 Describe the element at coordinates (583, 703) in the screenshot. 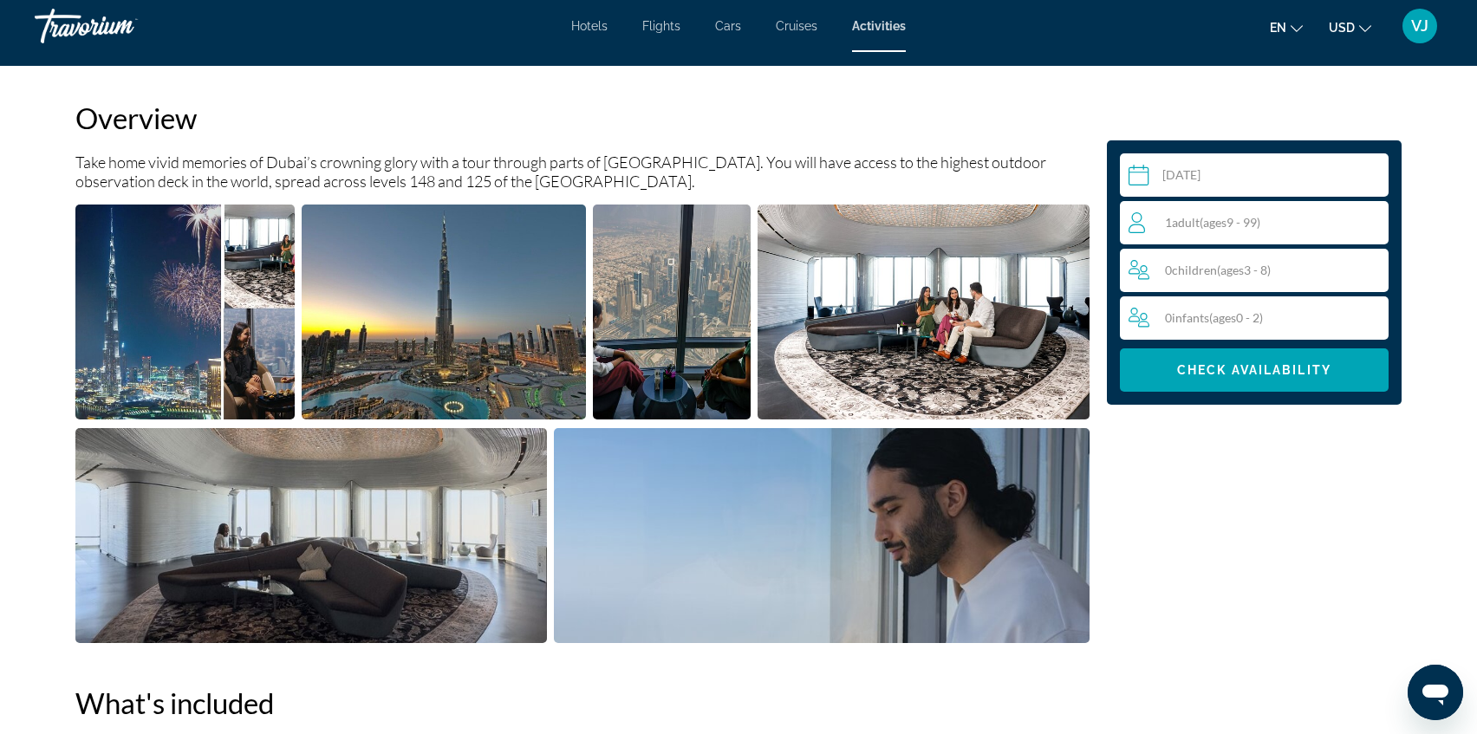

I see `h2: What's included` at that location.